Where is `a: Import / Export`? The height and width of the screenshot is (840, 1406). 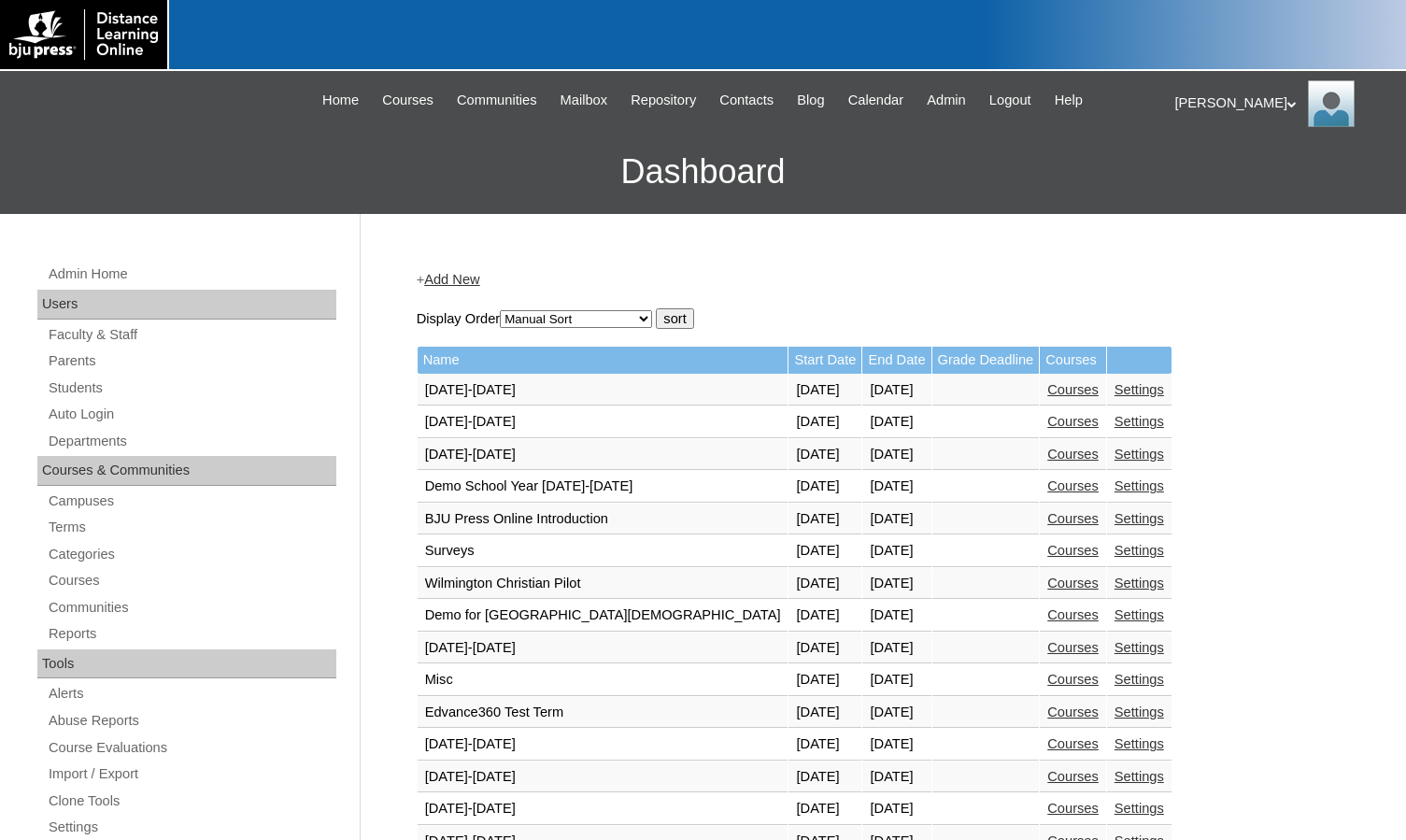
a: Import / Export is located at coordinates (191, 773).